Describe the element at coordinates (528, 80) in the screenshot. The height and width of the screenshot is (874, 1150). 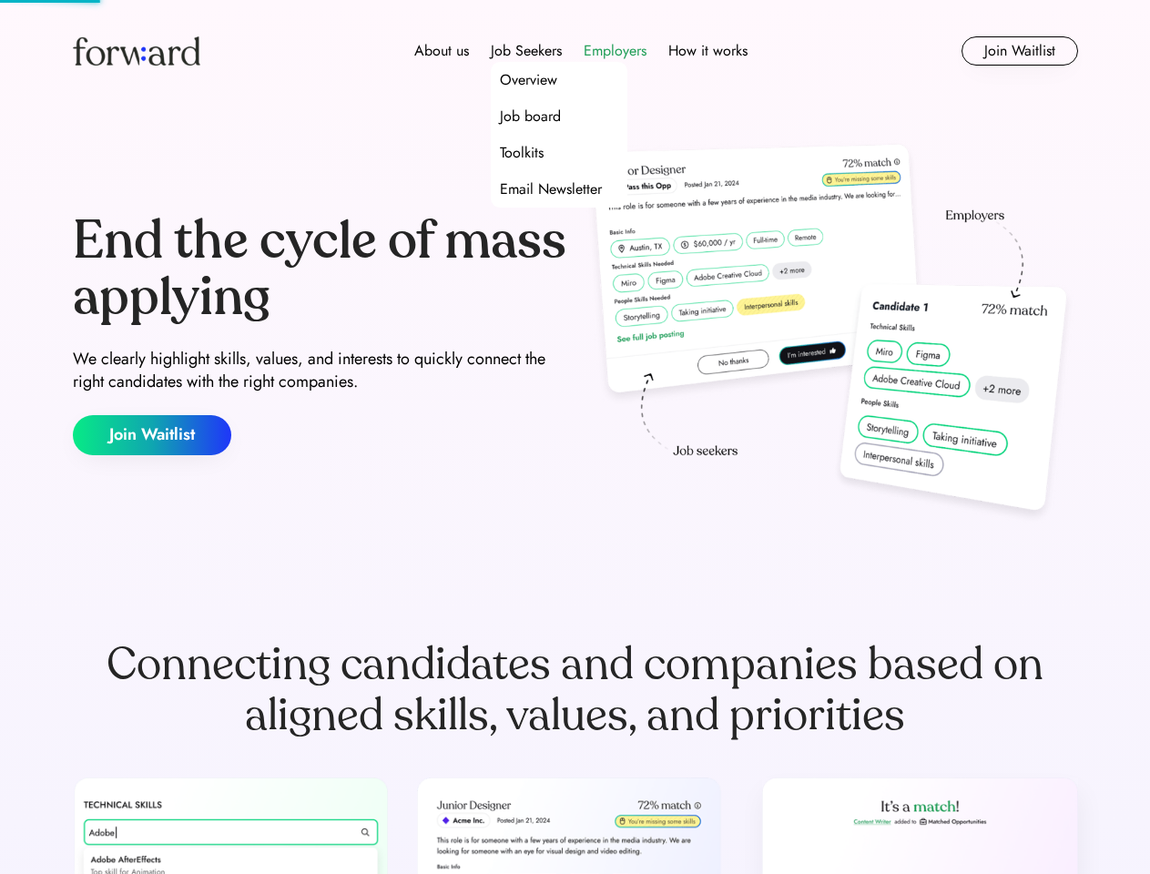
I see `div: Overview` at that location.